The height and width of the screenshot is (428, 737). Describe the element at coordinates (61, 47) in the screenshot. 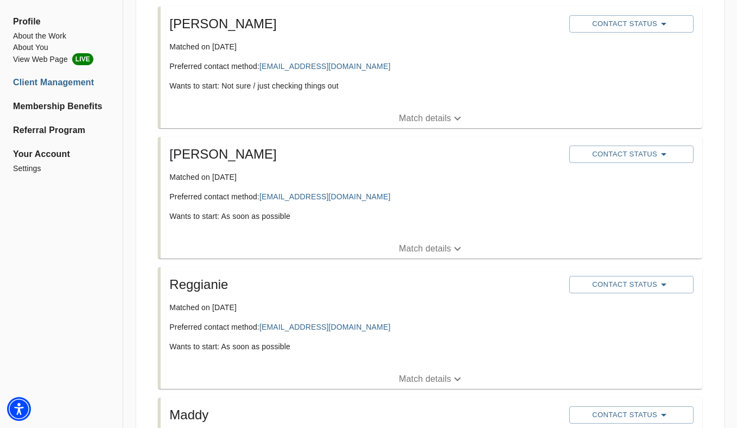

I see `a: About You` at that location.